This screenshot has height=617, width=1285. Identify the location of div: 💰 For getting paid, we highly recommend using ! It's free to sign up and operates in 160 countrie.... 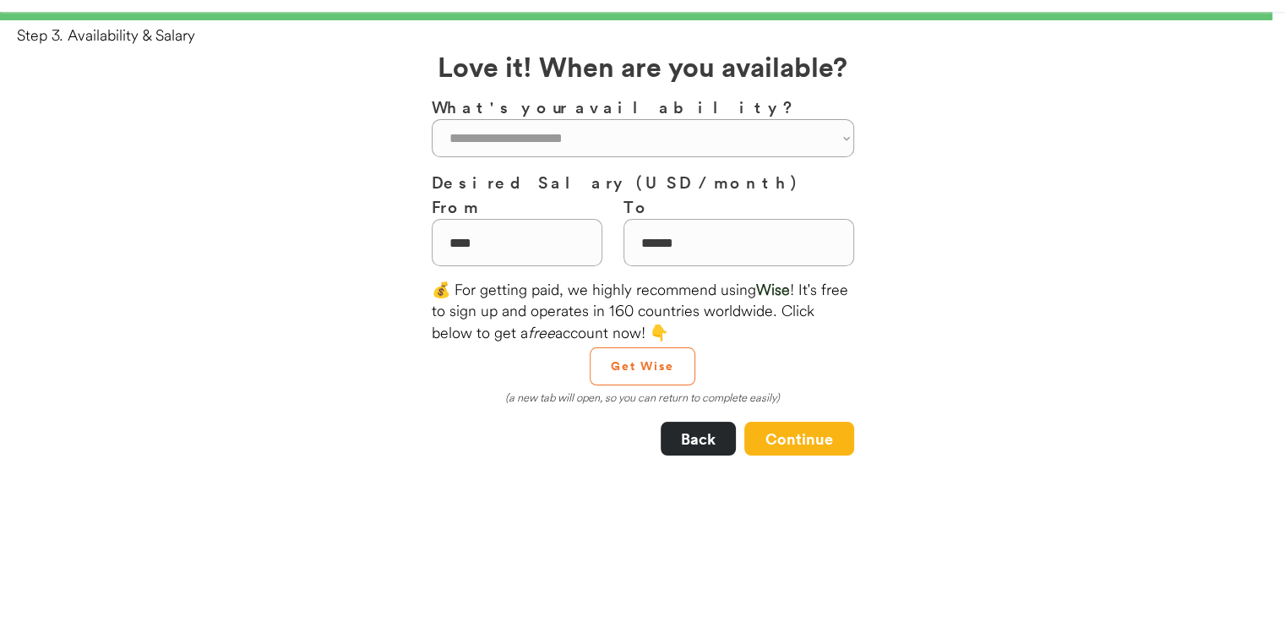
(643, 311).